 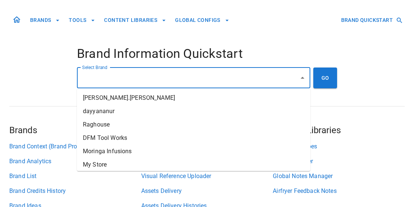 What do you see at coordinates (82, 20) in the screenshot?
I see `button: TOOLS` at bounding box center [82, 20].